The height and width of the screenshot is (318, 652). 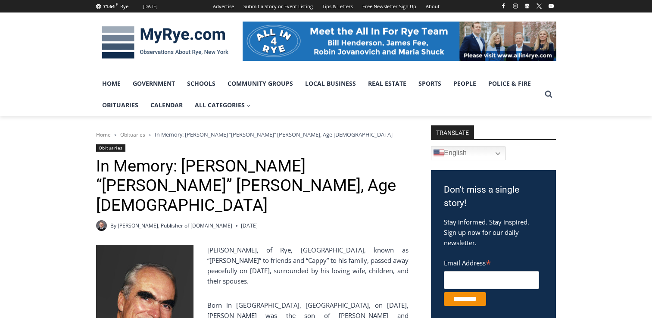 What do you see at coordinates (103, 134) in the screenshot?
I see `span: Home` at bounding box center [103, 134].